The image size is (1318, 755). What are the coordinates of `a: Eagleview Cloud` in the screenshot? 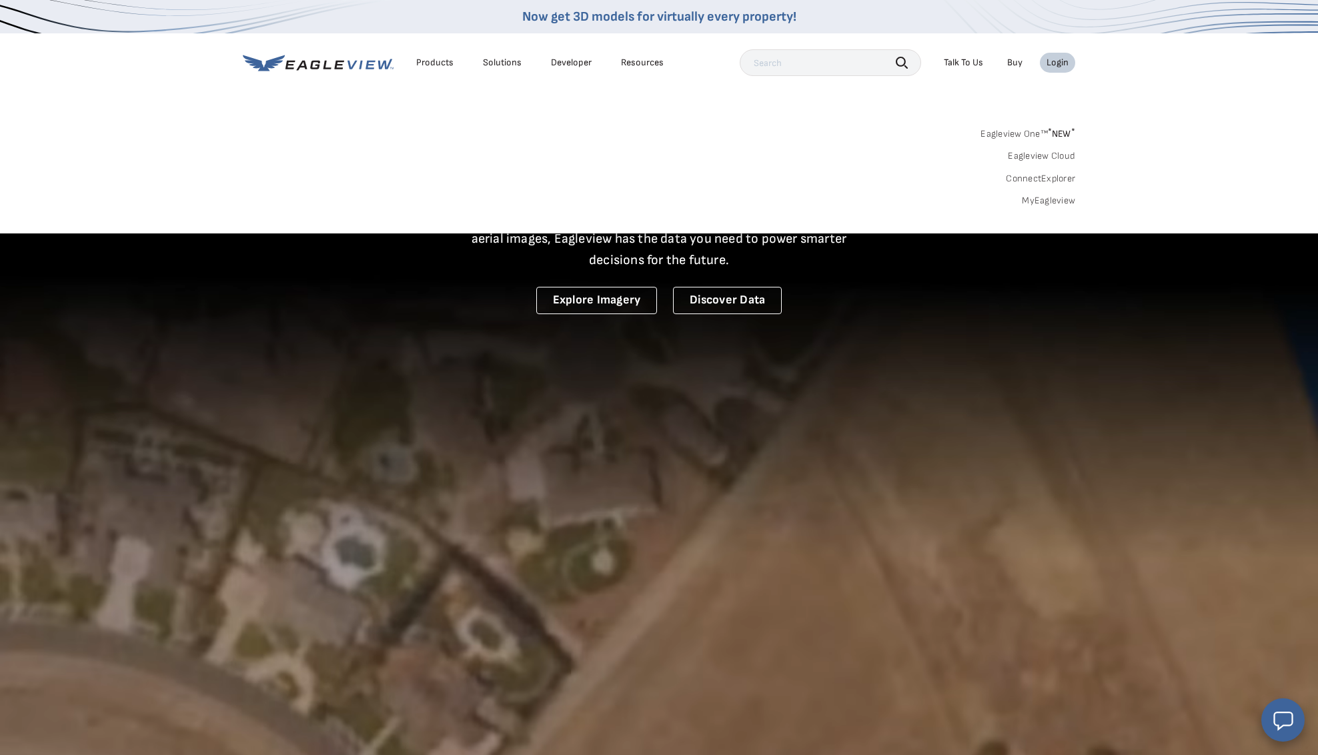 It's located at (1041, 156).